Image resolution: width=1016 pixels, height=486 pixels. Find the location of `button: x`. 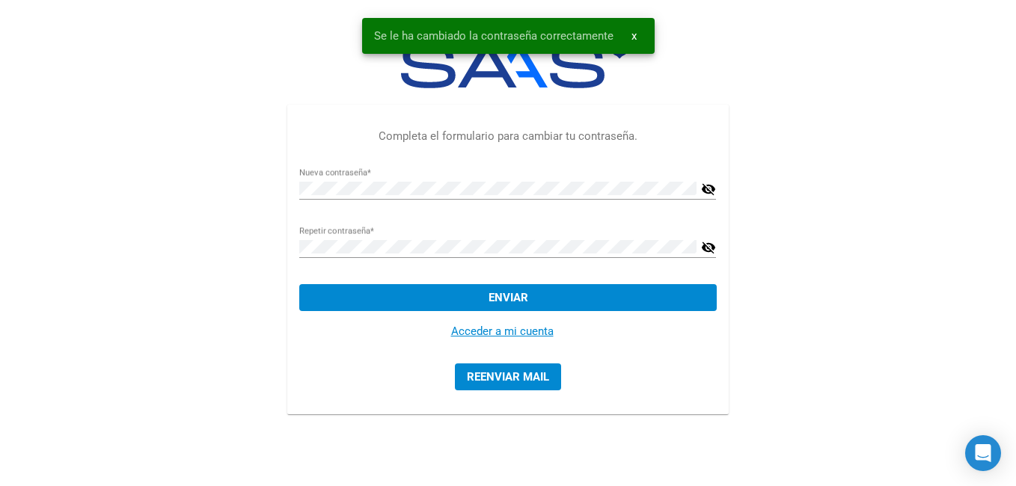

button: x is located at coordinates (634, 36).